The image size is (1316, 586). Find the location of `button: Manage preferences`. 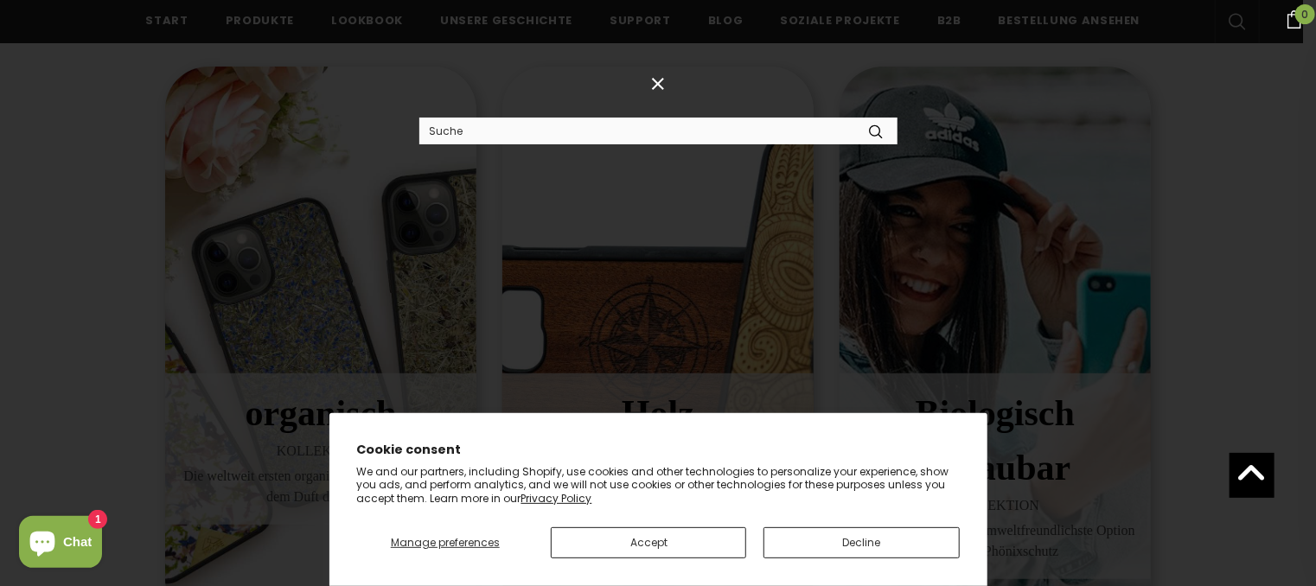

button: Manage preferences is located at coordinates (445, 543).